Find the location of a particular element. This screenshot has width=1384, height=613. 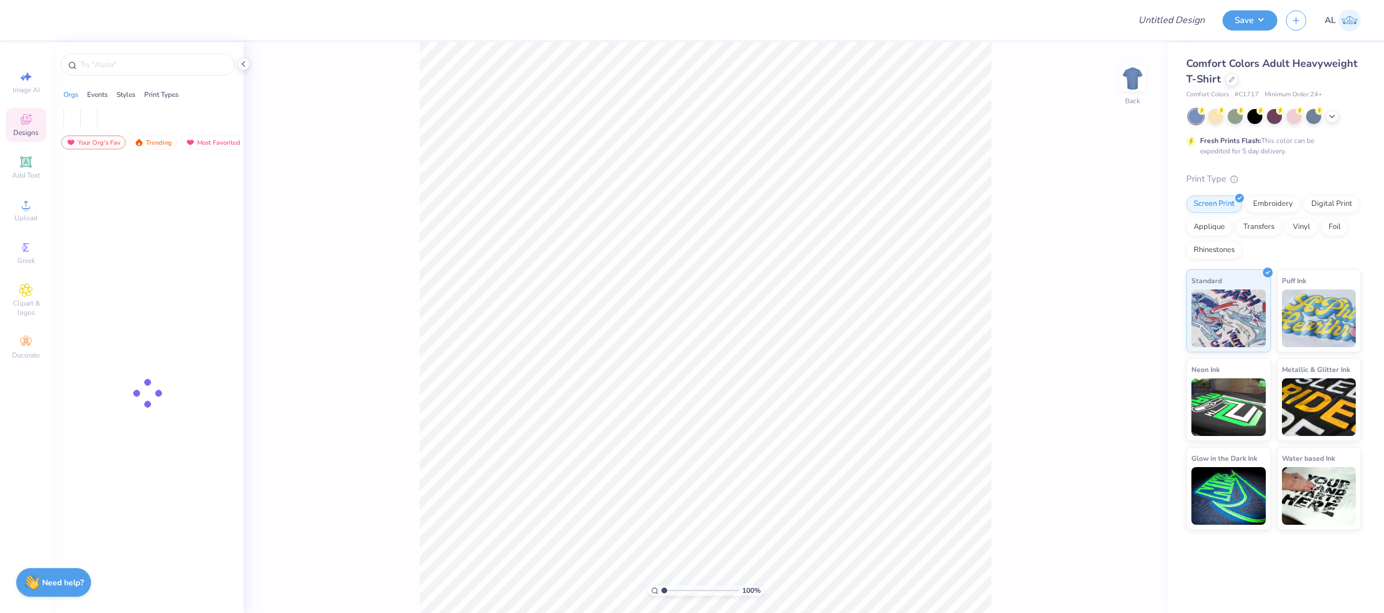

span: AL is located at coordinates (1330, 20).